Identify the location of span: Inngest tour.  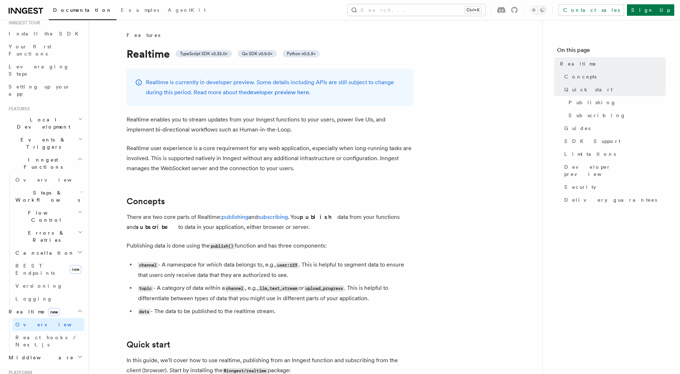
(23, 23).